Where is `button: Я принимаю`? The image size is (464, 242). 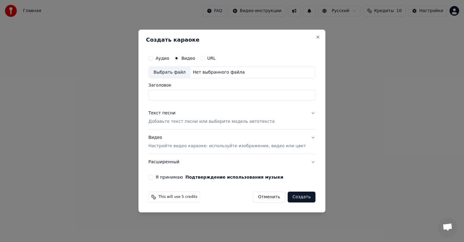 button: Я принимаю is located at coordinates (235, 177).